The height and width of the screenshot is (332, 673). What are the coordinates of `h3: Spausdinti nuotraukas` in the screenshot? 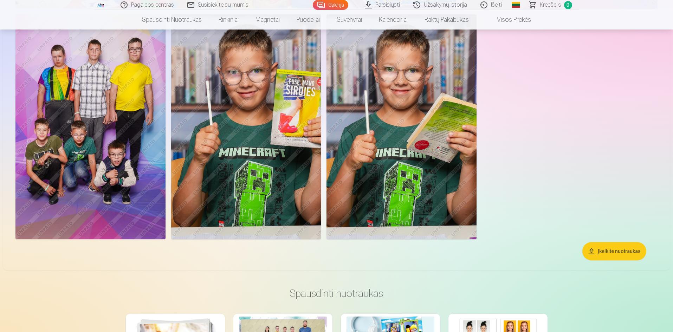 It's located at (337, 293).